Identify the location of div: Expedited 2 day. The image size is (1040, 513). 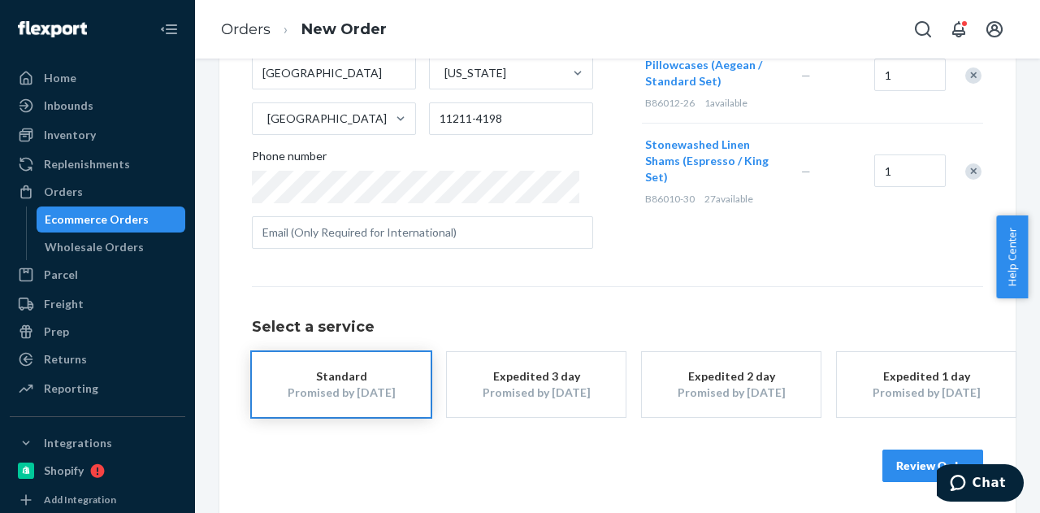
(731, 376).